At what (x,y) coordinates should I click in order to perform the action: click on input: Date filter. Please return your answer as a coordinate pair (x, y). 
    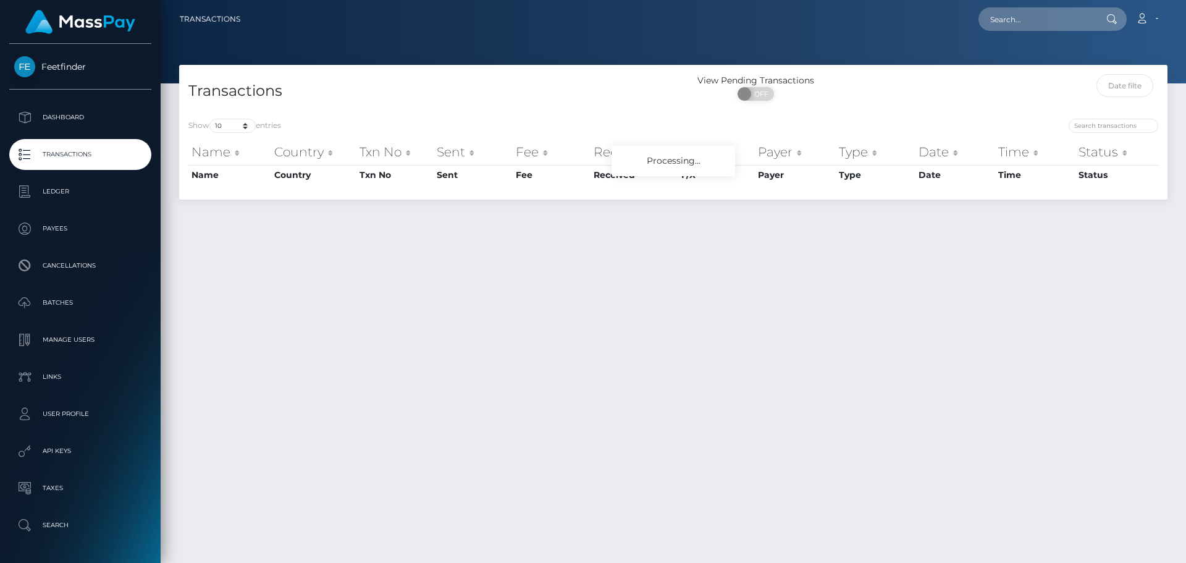
    Looking at the image, I should click on (1125, 85).